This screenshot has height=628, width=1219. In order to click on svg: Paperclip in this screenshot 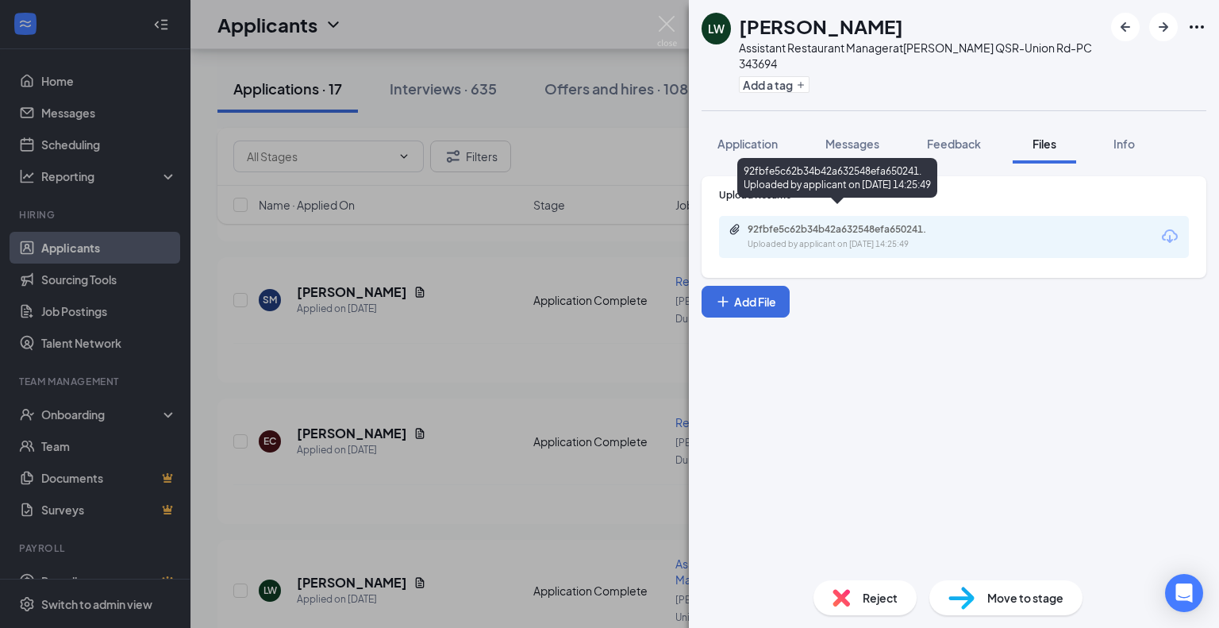, I will do `click(735, 229)`.